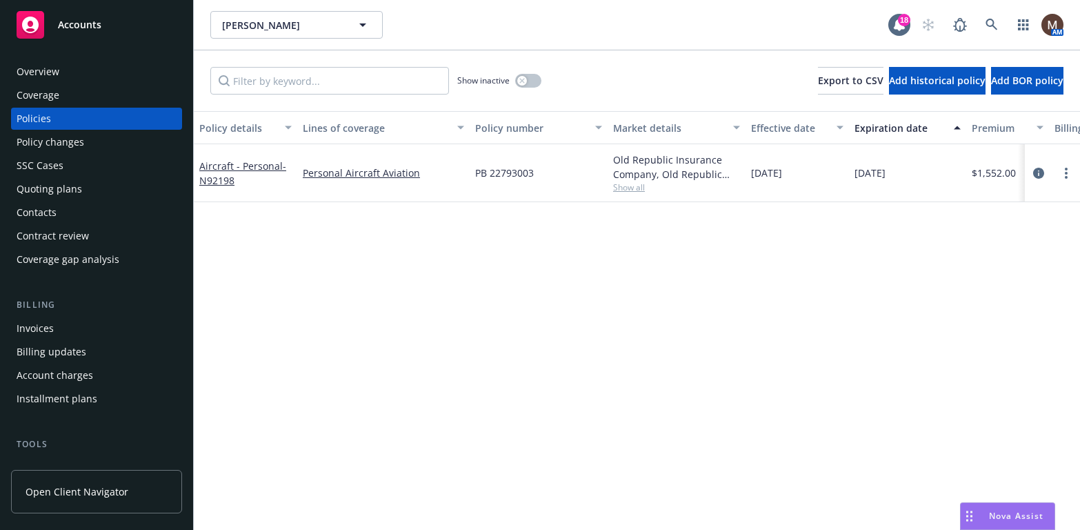 The image size is (1080, 530). Describe the element at coordinates (669, 128) in the screenshot. I see `div: Market details` at that location.